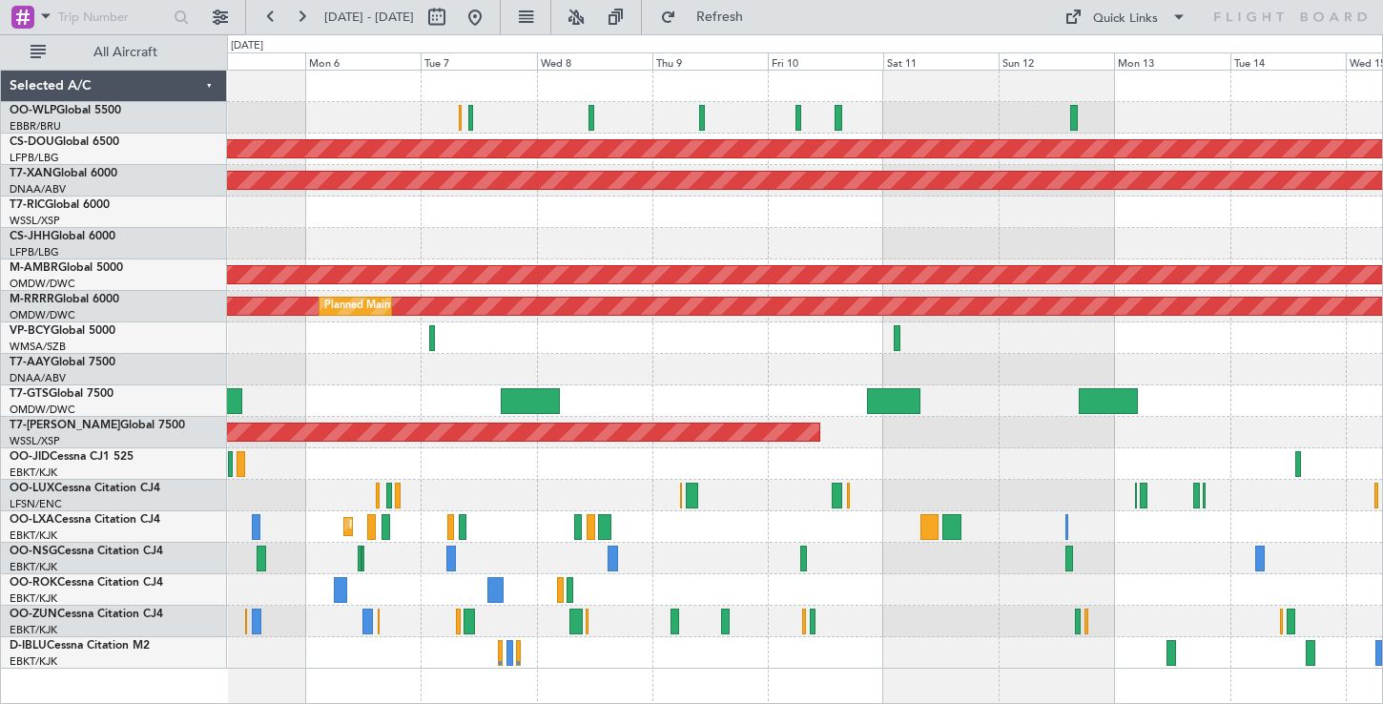  What do you see at coordinates (31, 174) in the screenshot?
I see `span: T7-XAN` at bounding box center [31, 174].